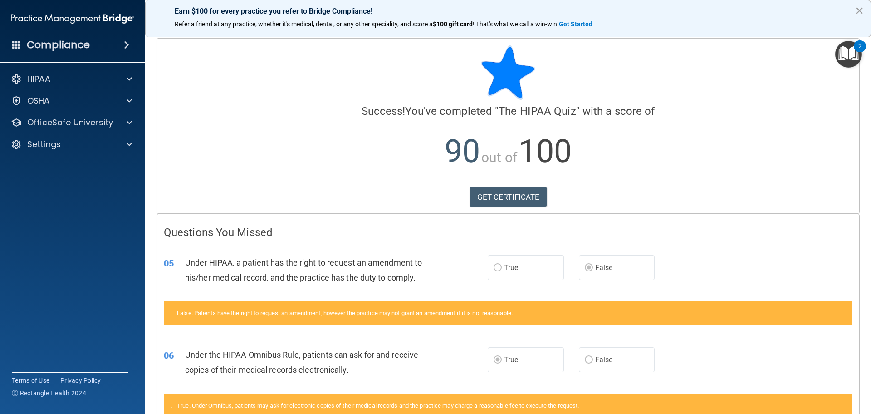 The height and width of the screenshot is (414, 871). Describe the element at coordinates (44, 144) in the screenshot. I see `p: Settings` at that location.